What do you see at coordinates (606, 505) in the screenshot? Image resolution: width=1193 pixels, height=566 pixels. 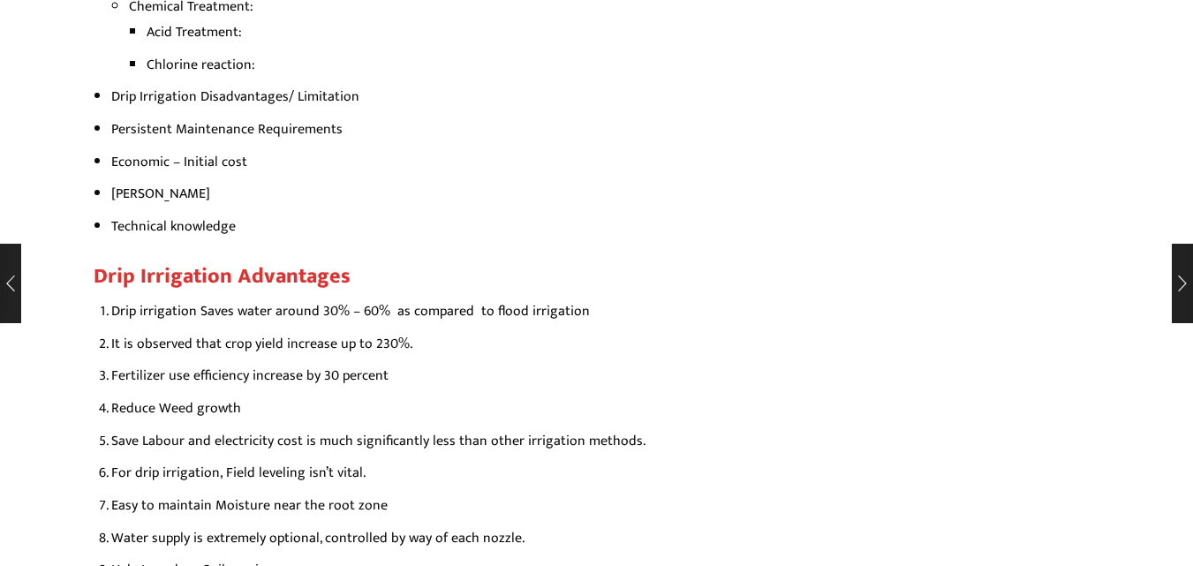 I see `li: Easy to maintain Moisture near the root zone` at bounding box center [606, 505].